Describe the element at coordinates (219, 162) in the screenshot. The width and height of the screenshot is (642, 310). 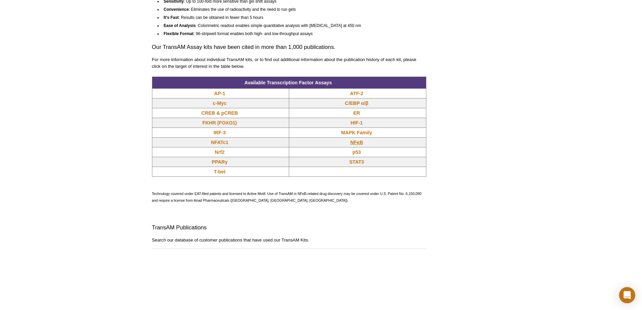
I see `a: PPARγ` at that location.